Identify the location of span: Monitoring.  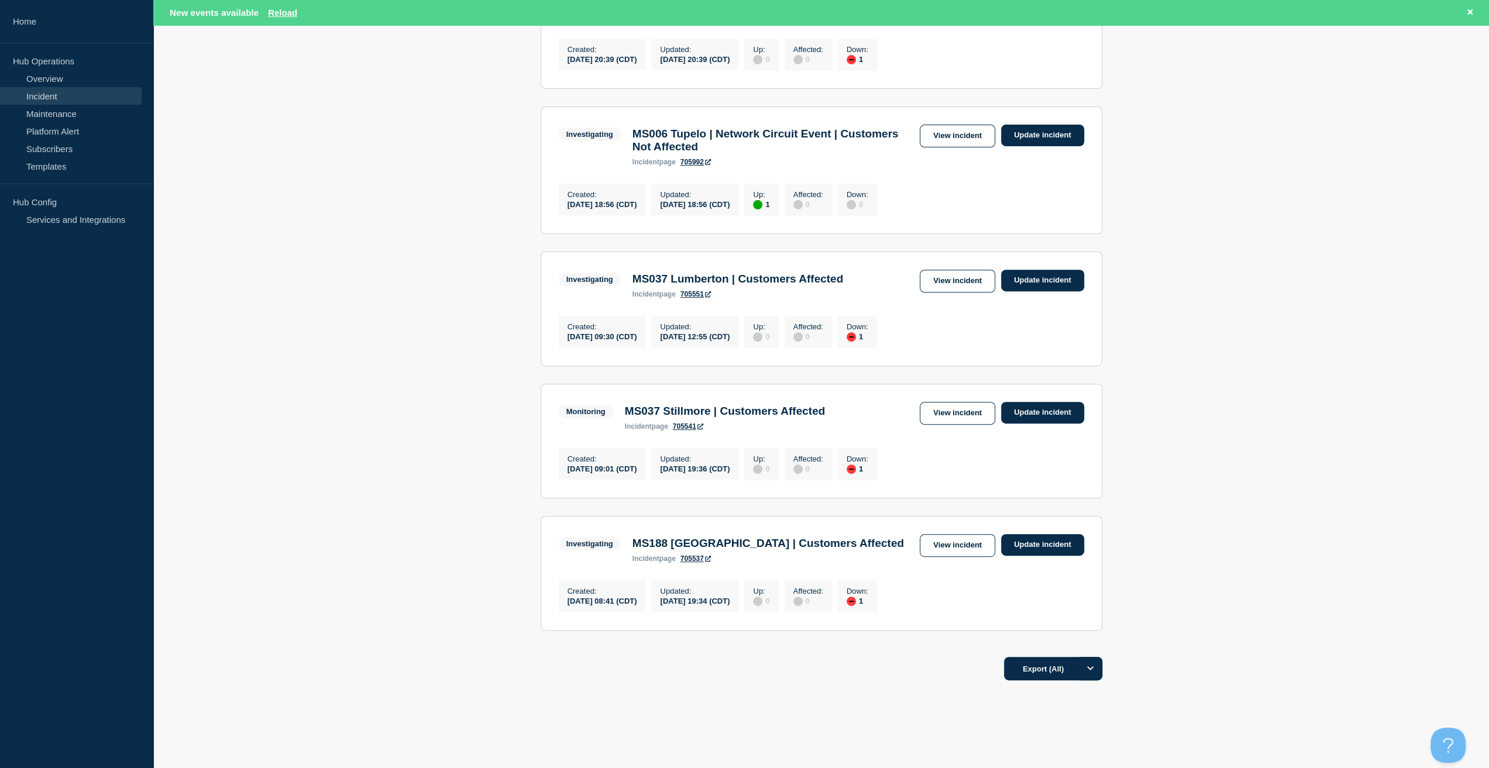
(586, 411).